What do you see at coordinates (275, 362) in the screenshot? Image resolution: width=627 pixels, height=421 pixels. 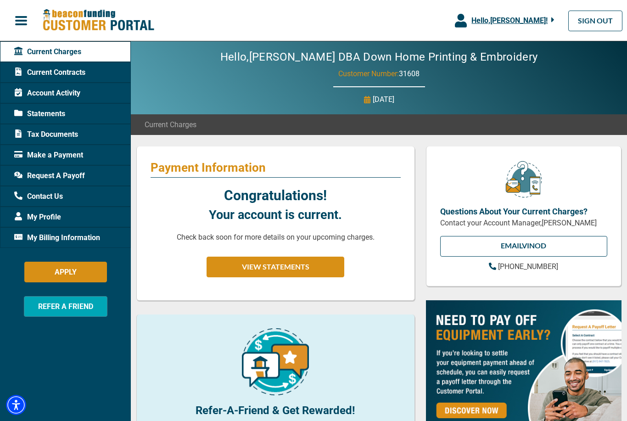 I see `img: refer-a-friend-icon.png` at bounding box center [275, 362].